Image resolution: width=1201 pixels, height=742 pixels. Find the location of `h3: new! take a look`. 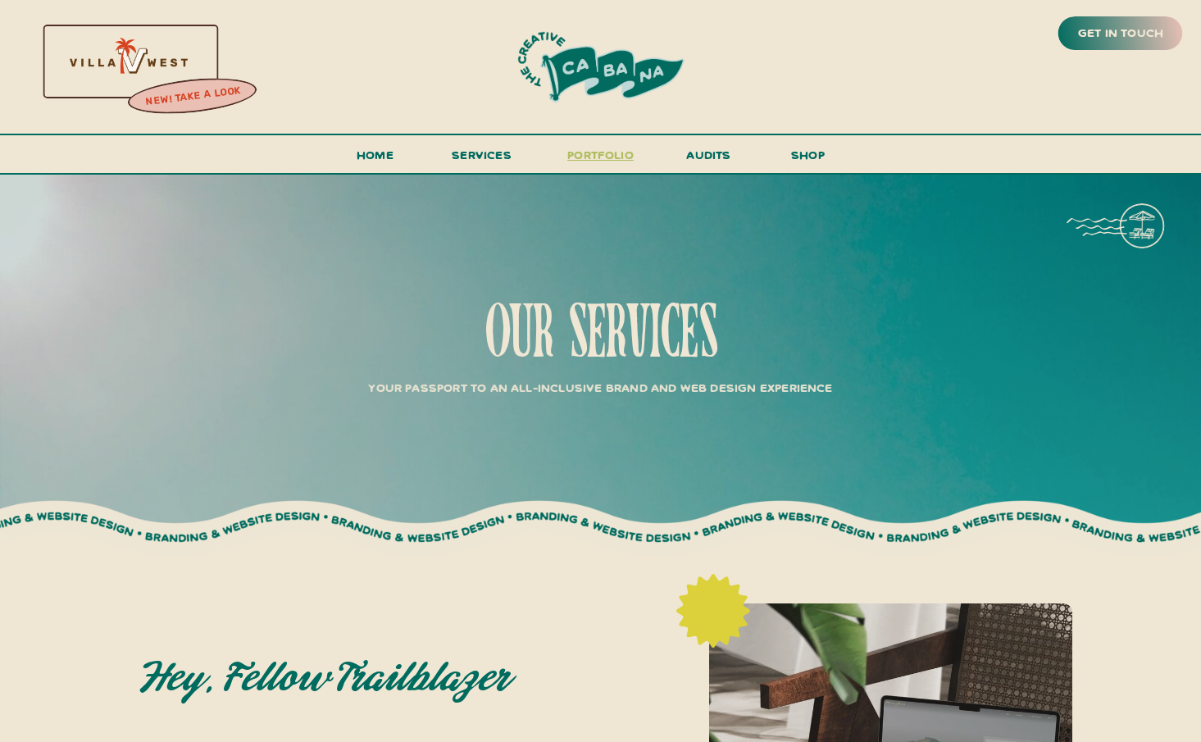

h3: new! take a look is located at coordinates (193, 97).